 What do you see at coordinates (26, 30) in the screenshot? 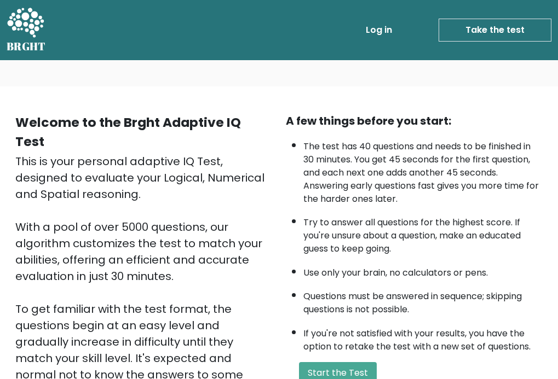
I see `a: BRGHT` at bounding box center [26, 30].